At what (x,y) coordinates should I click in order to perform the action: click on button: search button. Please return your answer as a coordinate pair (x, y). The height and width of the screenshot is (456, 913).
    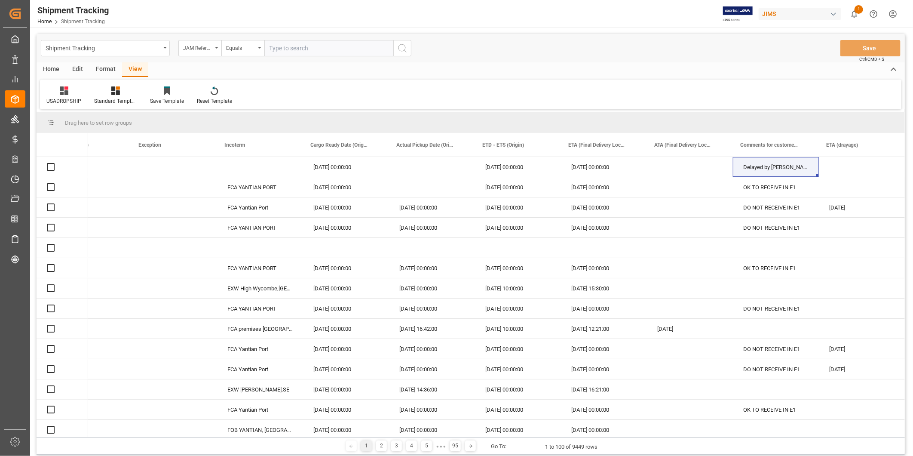
    Looking at the image, I should click on (402, 48).